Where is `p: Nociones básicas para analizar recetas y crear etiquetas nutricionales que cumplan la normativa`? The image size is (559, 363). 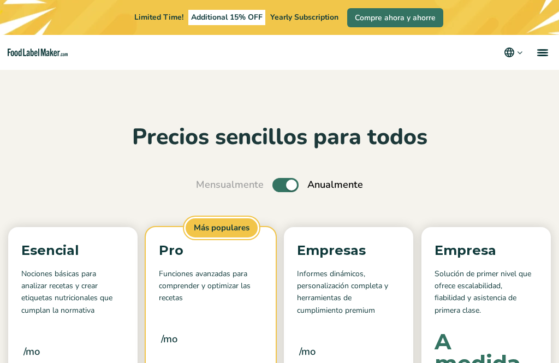 p: Nociones básicas para analizar recetas y crear etiquetas nutricionales que cumplan la normativa is located at coordinates (73, 293).